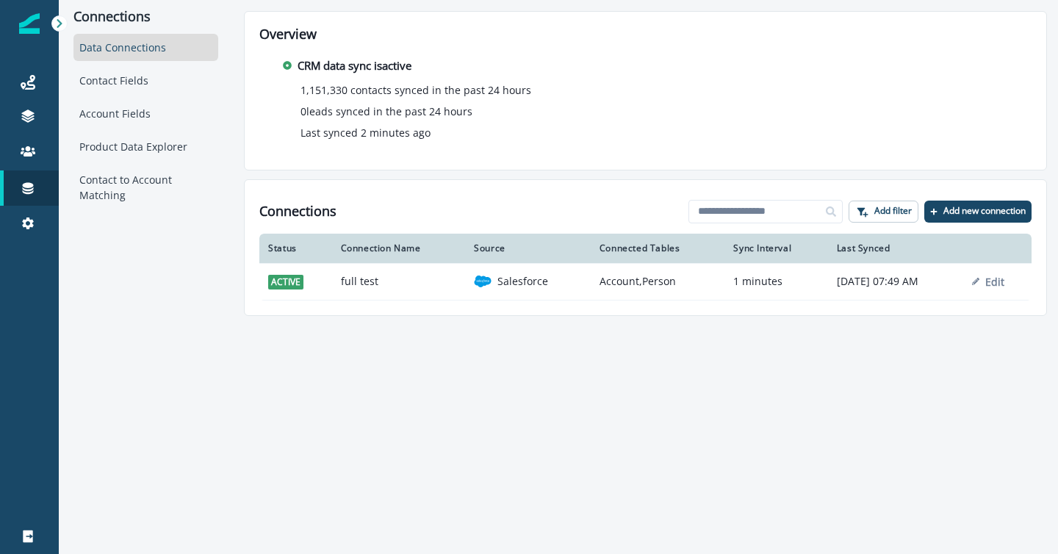 The image size is (1058, 554). Describe the element at coordinates (522, 281) in the screenshot. I see `p: Salesforce` at that location.